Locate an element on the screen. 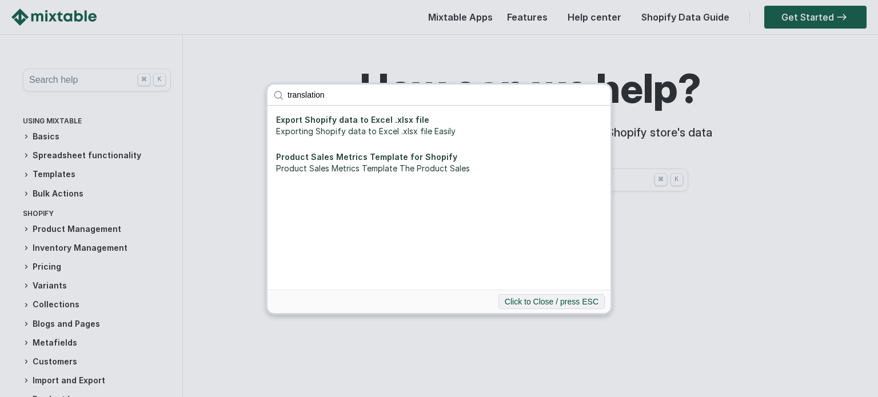 The height and width of the screenshot is (397, 878). div: Exporting Shopify data to Excel .xlsx file Easily is located at coordinates (439, 131).